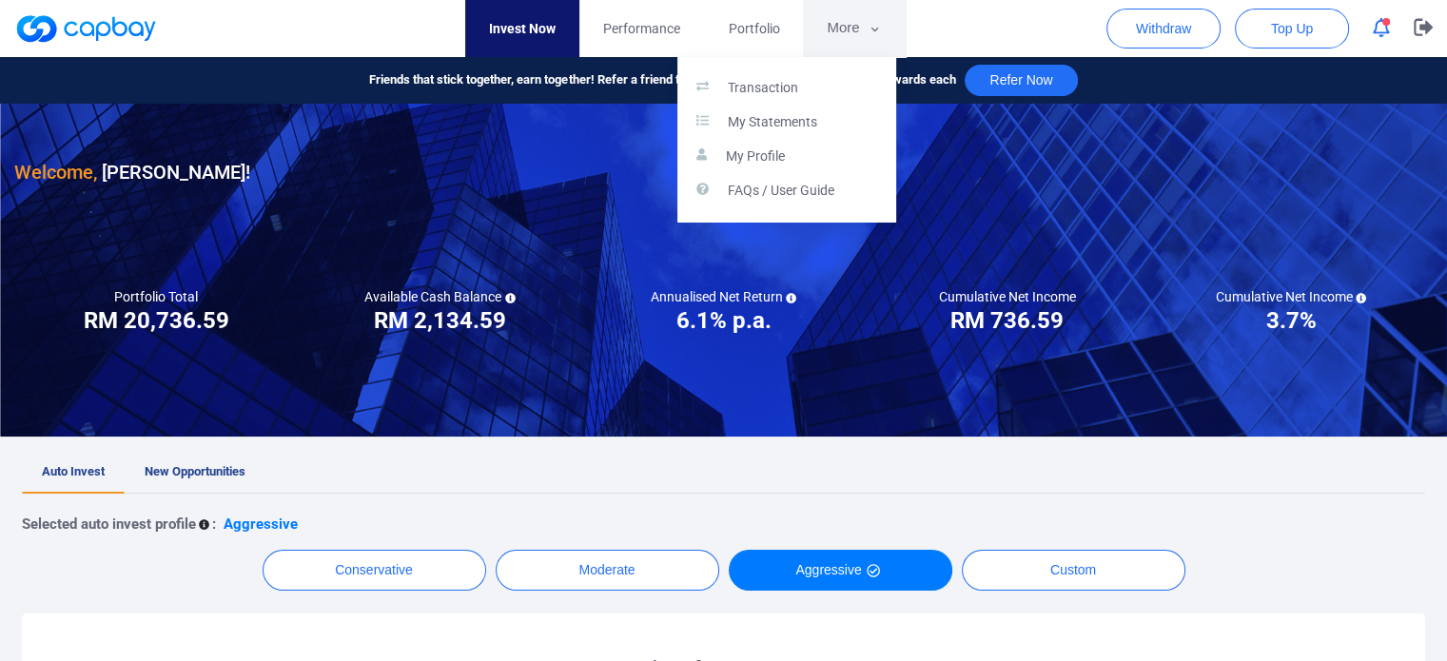 This screenshot has height=661, width=1447. I want to click on p: My Statements, so click(772, 123).